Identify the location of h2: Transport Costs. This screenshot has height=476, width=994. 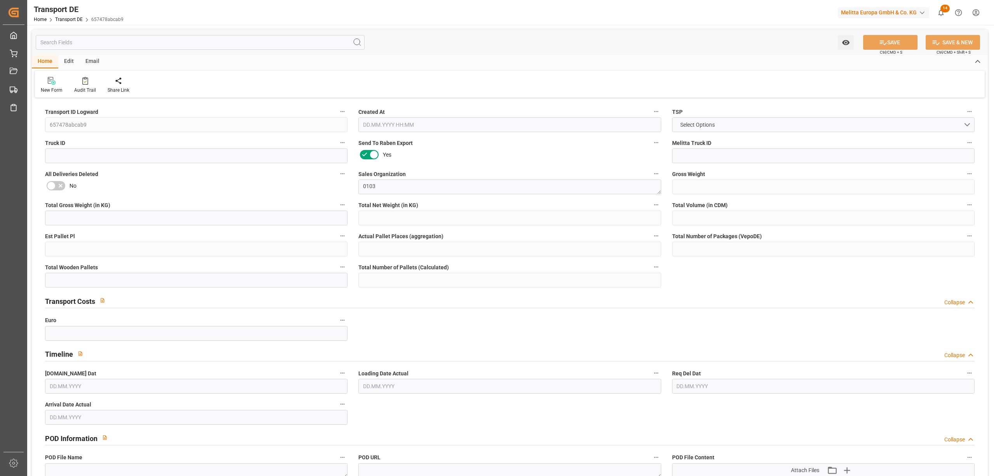
(70, 301).